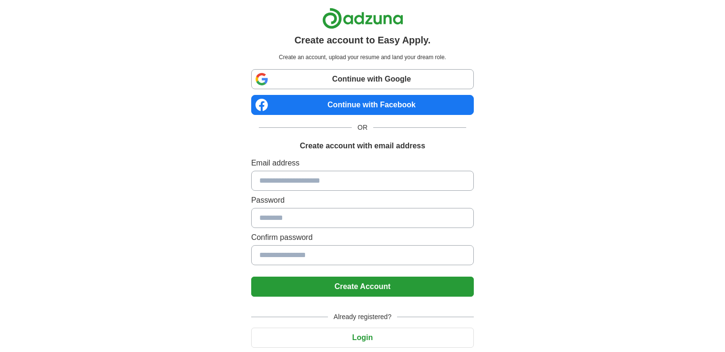 This screenshot has height=352, width=725. What do you see at coordinates (362, 200) in the screenshot?
I see `label: Password` at bounding box center [362, 200].